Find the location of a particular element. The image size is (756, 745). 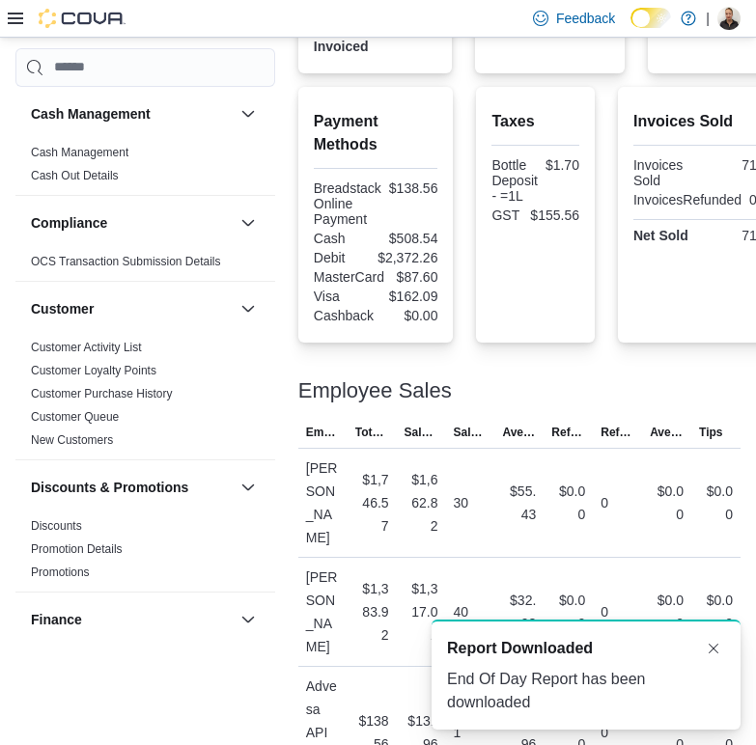

h3: Finance is located at coordinates (56, 620).